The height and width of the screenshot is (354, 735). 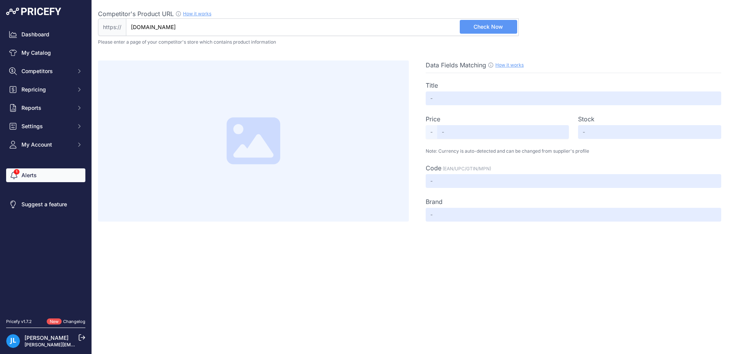 I want to click on input: www.onlineshop.com/product, so click(x=322, y=27).